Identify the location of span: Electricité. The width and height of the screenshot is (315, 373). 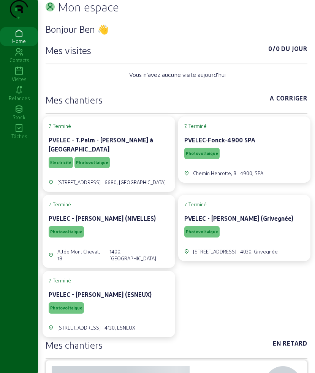
(61, 162).